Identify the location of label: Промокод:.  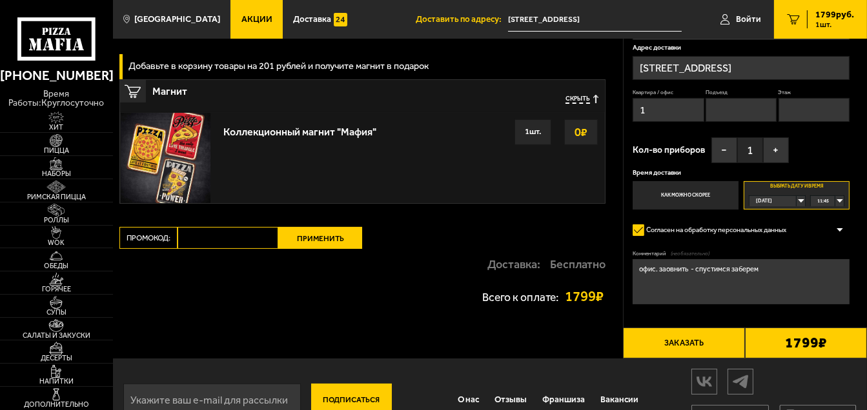
(148, 238).